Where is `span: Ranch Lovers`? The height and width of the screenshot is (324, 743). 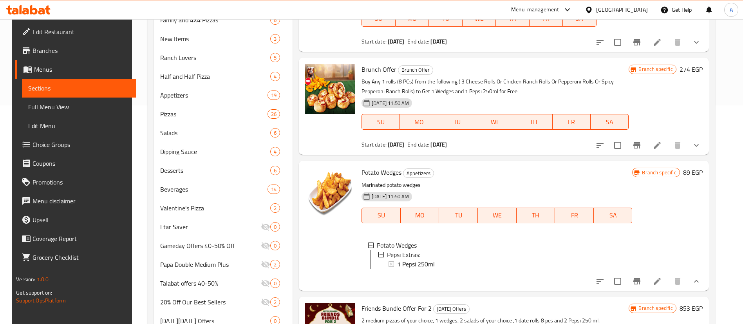
span: Ranch Lovers is located at coordinates (215, 58).